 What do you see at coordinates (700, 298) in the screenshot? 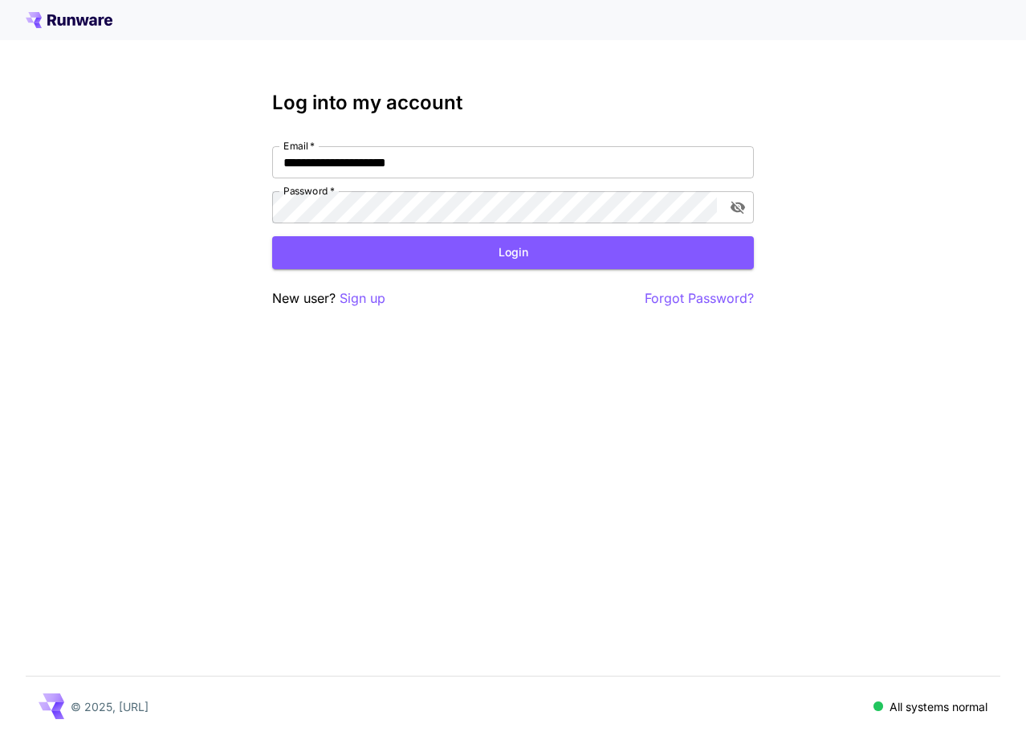
I see `p: Forgot Password?` at bounding box center [700, 298].